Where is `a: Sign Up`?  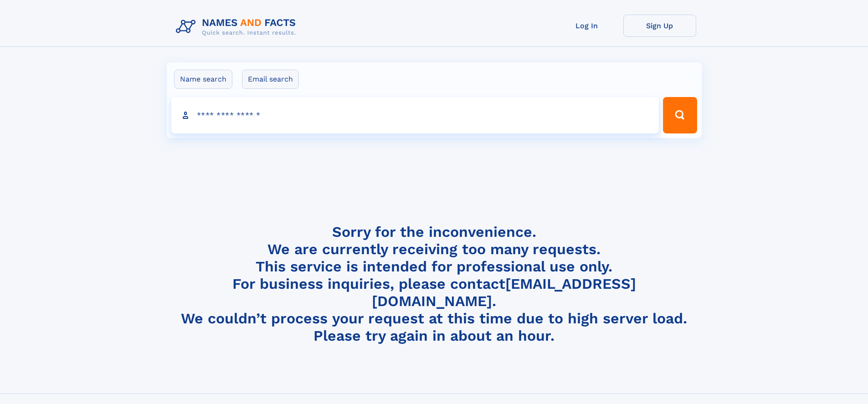
a: Sign Up is located at coordinates (660, 26).